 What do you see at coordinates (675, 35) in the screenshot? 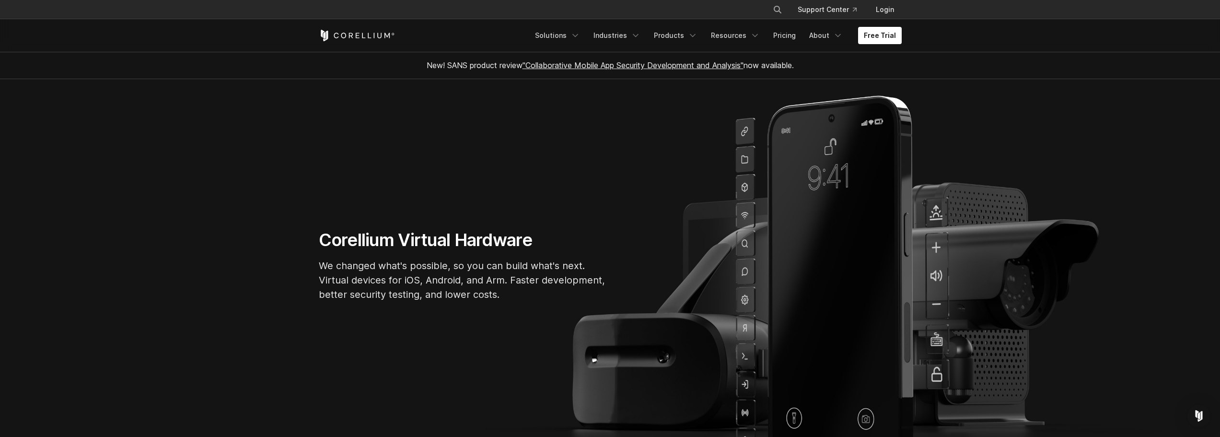
I see `a: Products` at bounding box center [675, 35].